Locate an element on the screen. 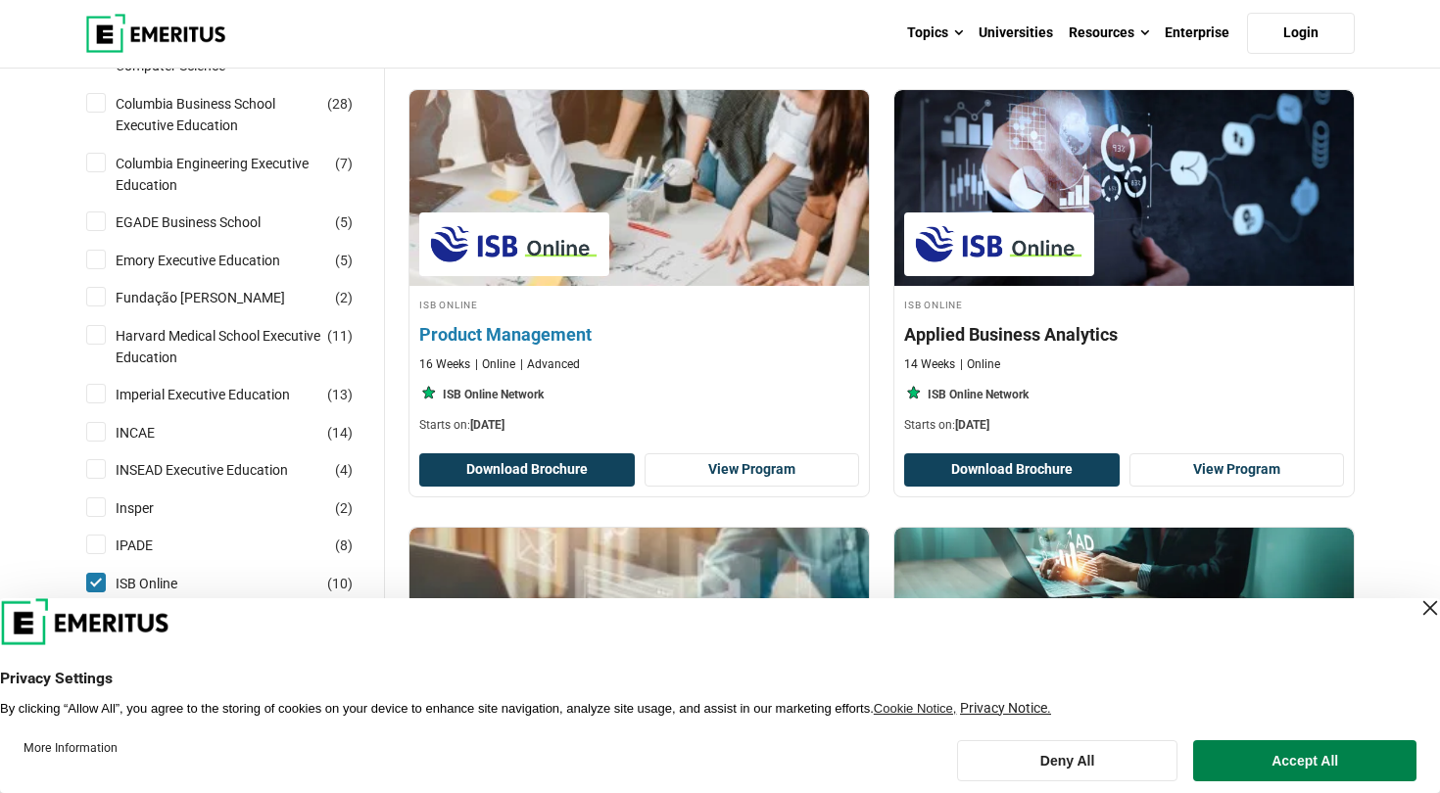 Image resolution: width=1440 pixels, height=793 pixels. img: Professional Certificate Programme in Digital Marketing | Online Digital Marketing Course is located at coordinates (639, 626).